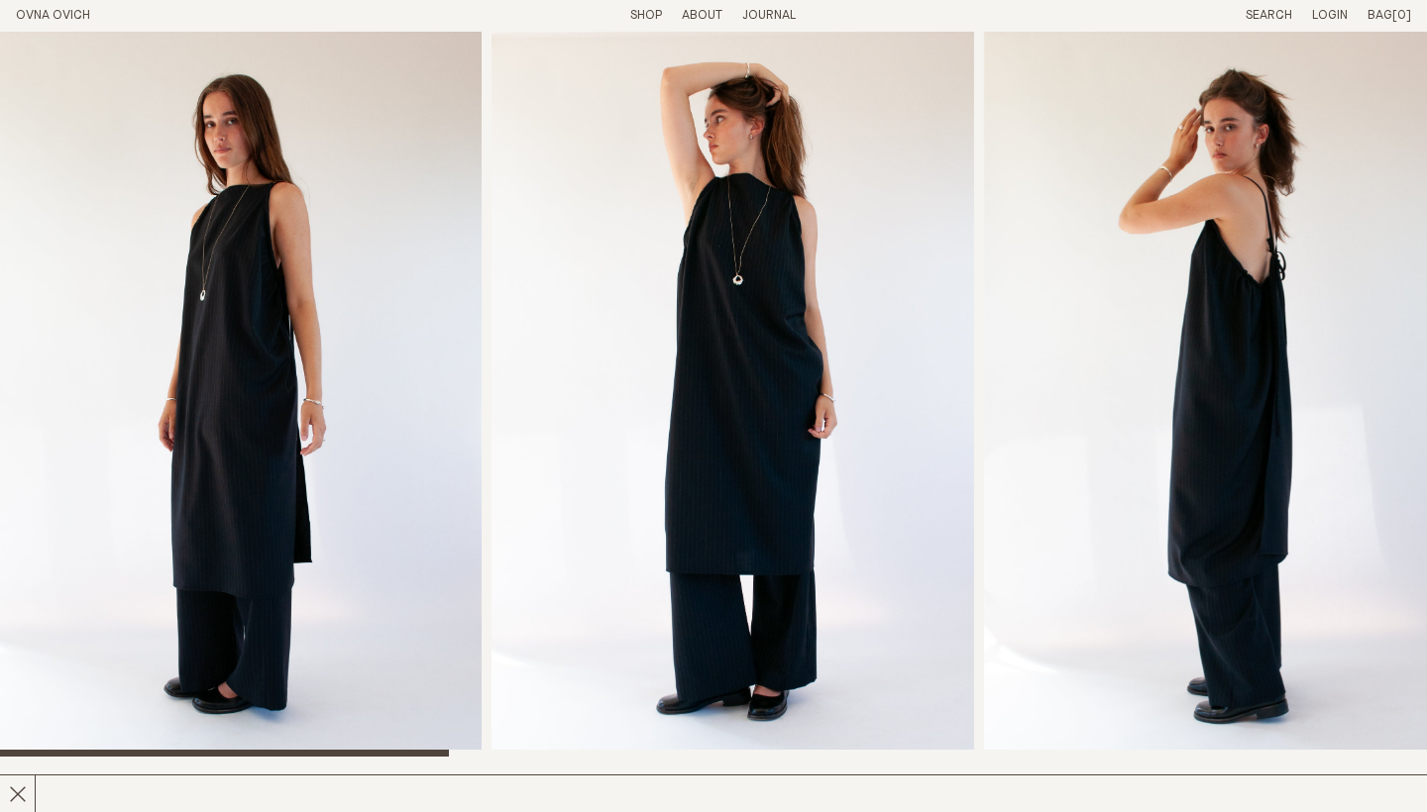  What do you see at coordinates (769, 15) in the screenshot?
I see `a: Journal` at bounding box center [769, 15].